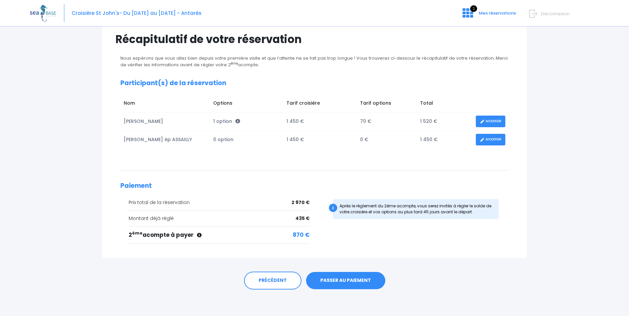  What do you see at coordinates (226, 121) in the screenshot?
I see `span: 1 option` at bounding box center [226, 121].